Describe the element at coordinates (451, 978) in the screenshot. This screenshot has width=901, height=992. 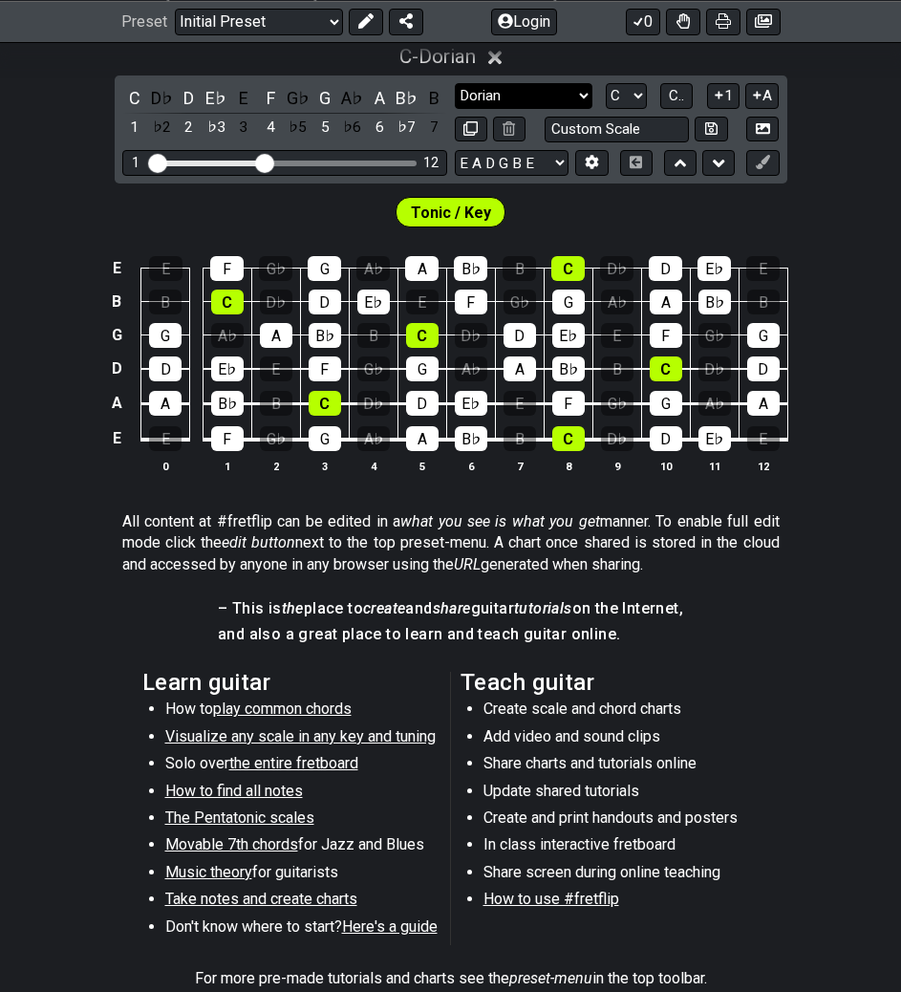
I see `p: For more pre-made tutorials and charts see the in the top toolbar.` at that location.